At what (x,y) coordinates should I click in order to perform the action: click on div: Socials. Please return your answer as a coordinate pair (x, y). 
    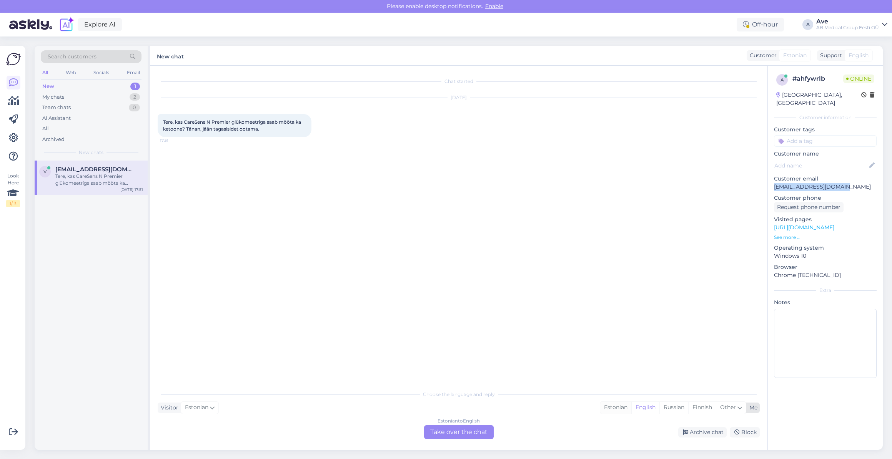
    Looking at the image, I should click on (101, 73).